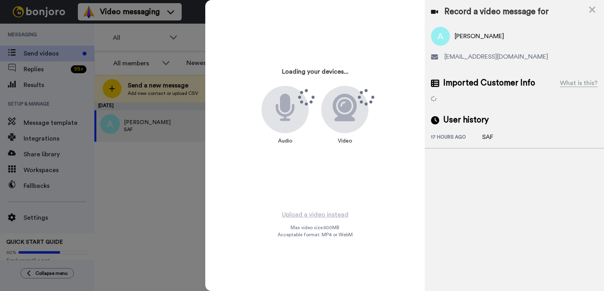 This screenshot has height=291, width=604. Describe the element at coordinates (466, 120) in the screenshot. I see `span: User history` at that location.